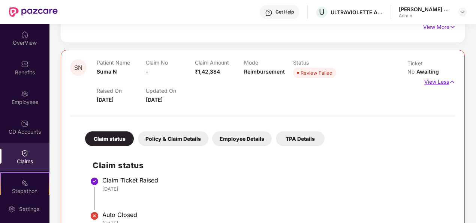  I want to click on p: Raised On, so click(121, 90).